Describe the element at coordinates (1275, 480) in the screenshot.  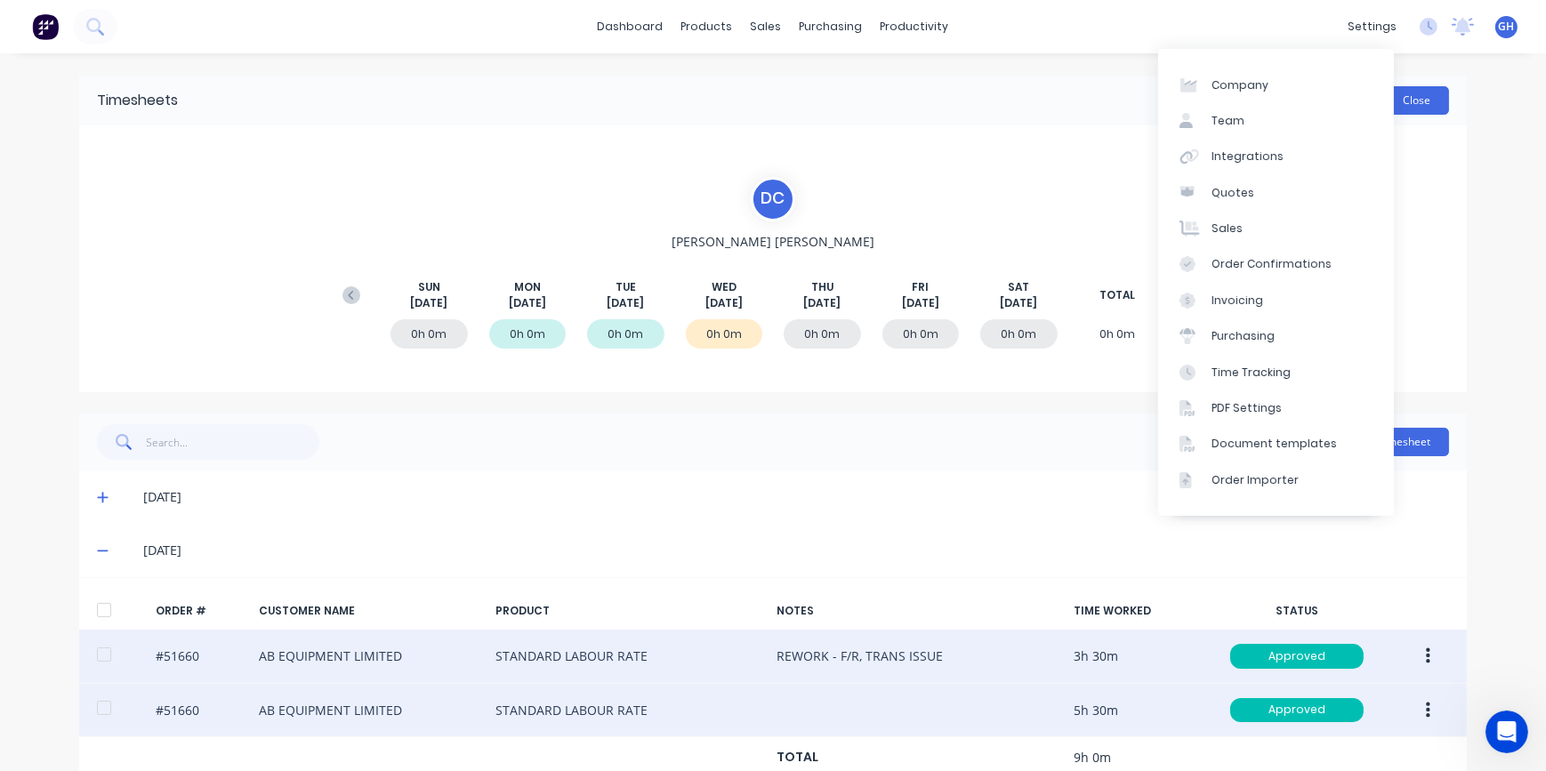
I see `a: Order Importer` at that location.